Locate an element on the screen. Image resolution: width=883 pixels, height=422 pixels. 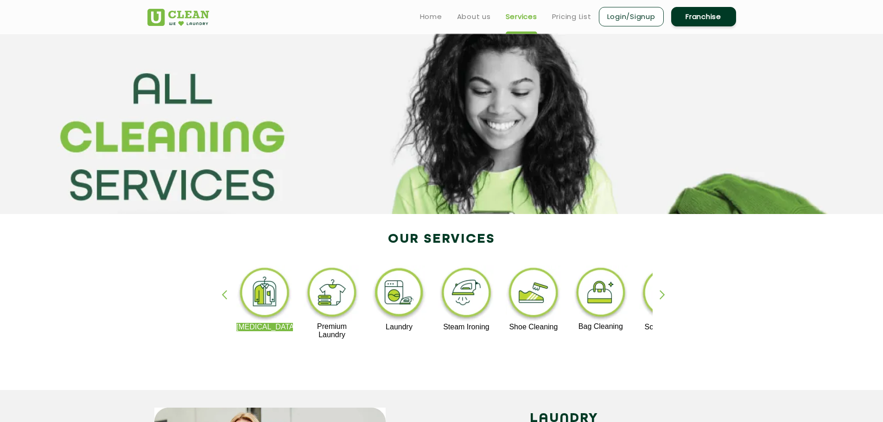
a: Franchise is located at coordinates (704, 17).